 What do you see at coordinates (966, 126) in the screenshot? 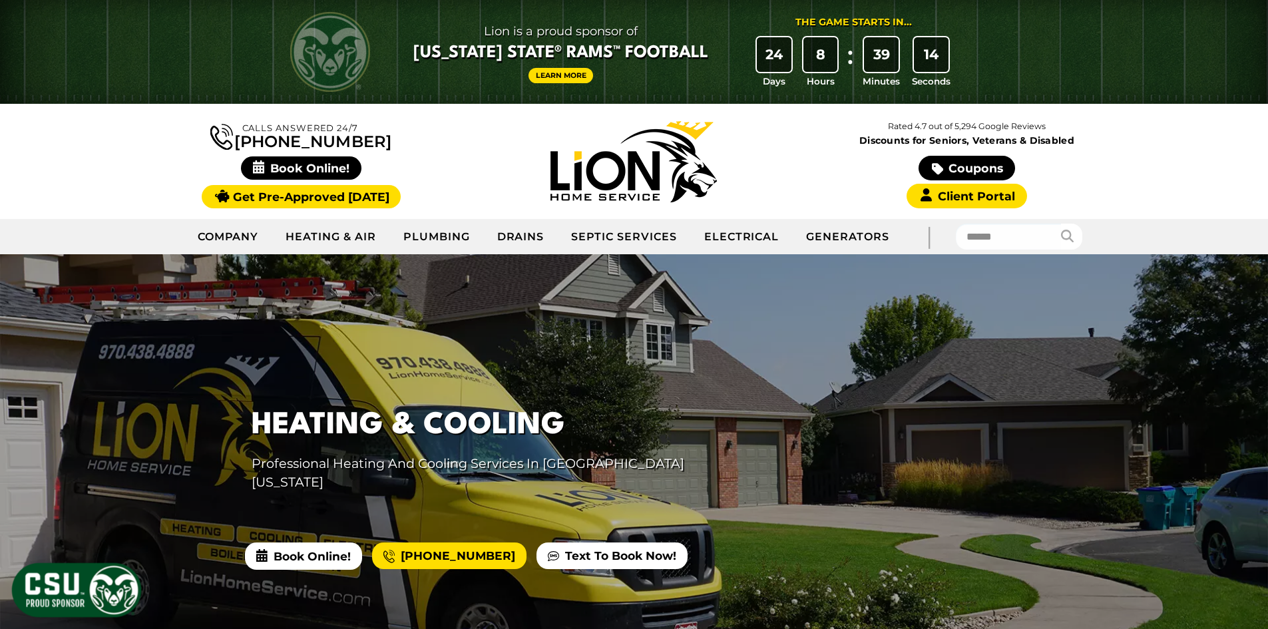
I see `p: Rated 4.7 out of 5,294 Google Reviews` at bounding box center [966, 126].